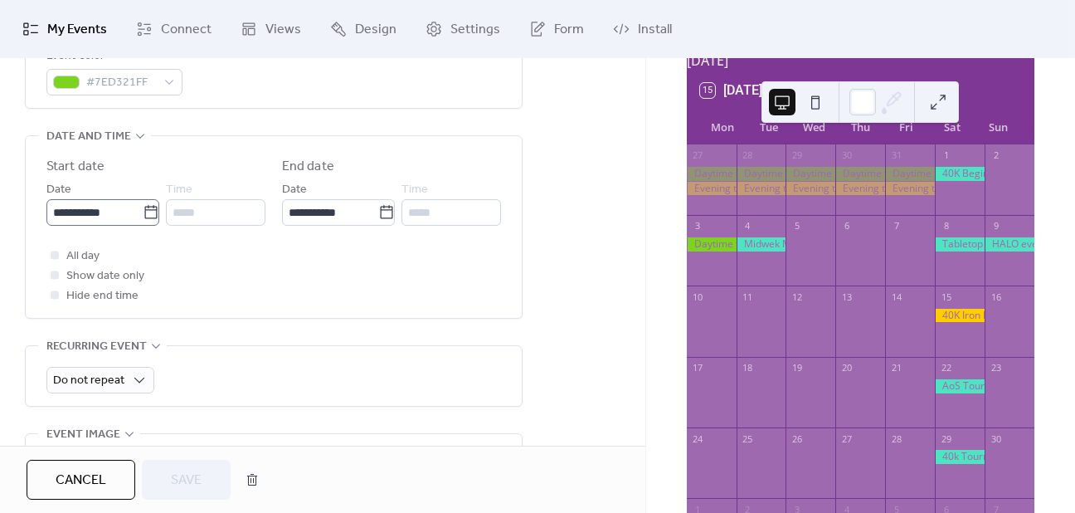 The height and width of the screenshot is (513, 1075). Describe the element at coordinates (1009, 244) in the screenshot. I see `div: HALO event` at that location.